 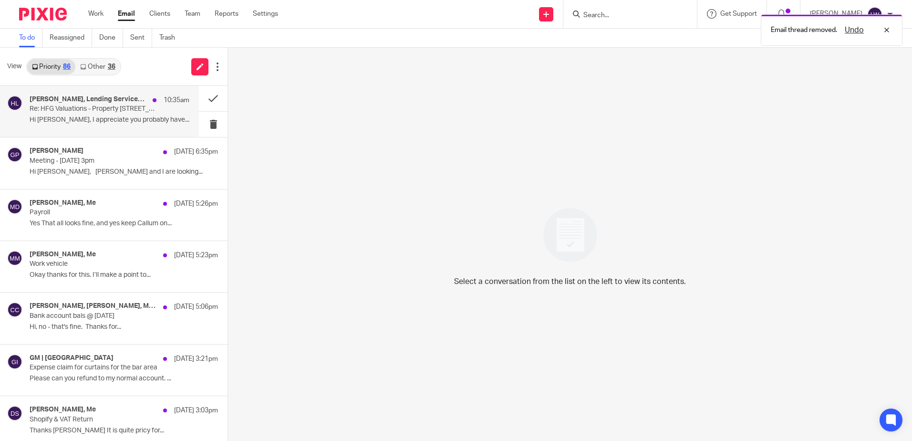 What do you see at coordinates (570, 235) in the screenshot?
I see `img: image` at bounding box center [570, 235].